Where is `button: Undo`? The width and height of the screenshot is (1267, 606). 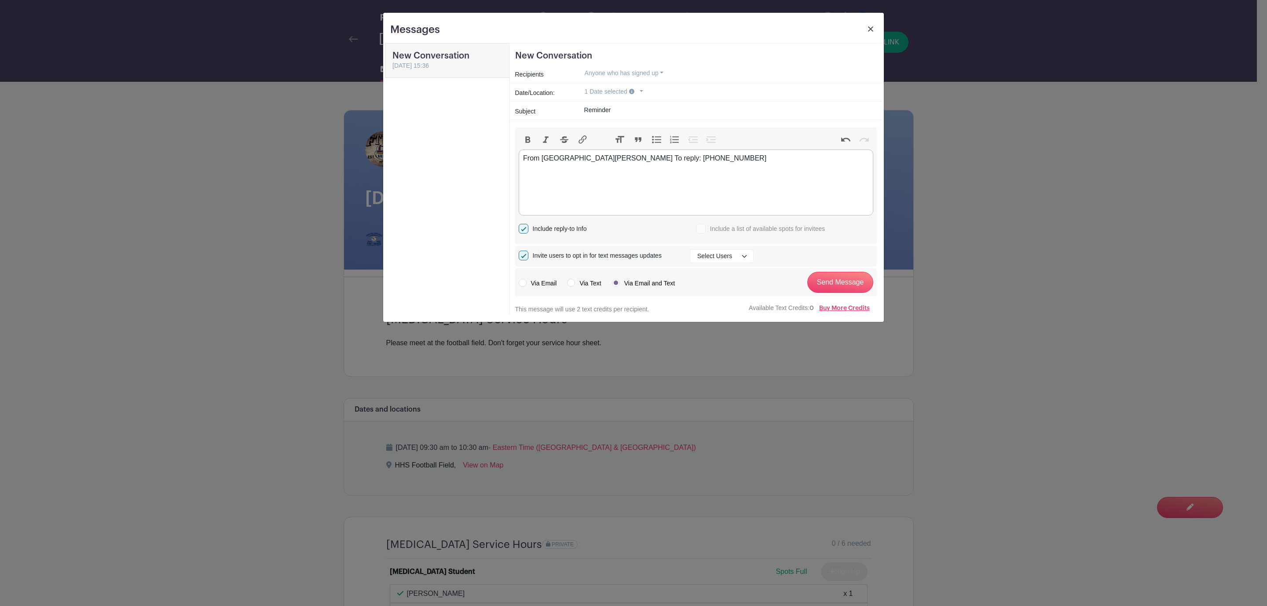 button: Undo is located at coordinates (846, 140).